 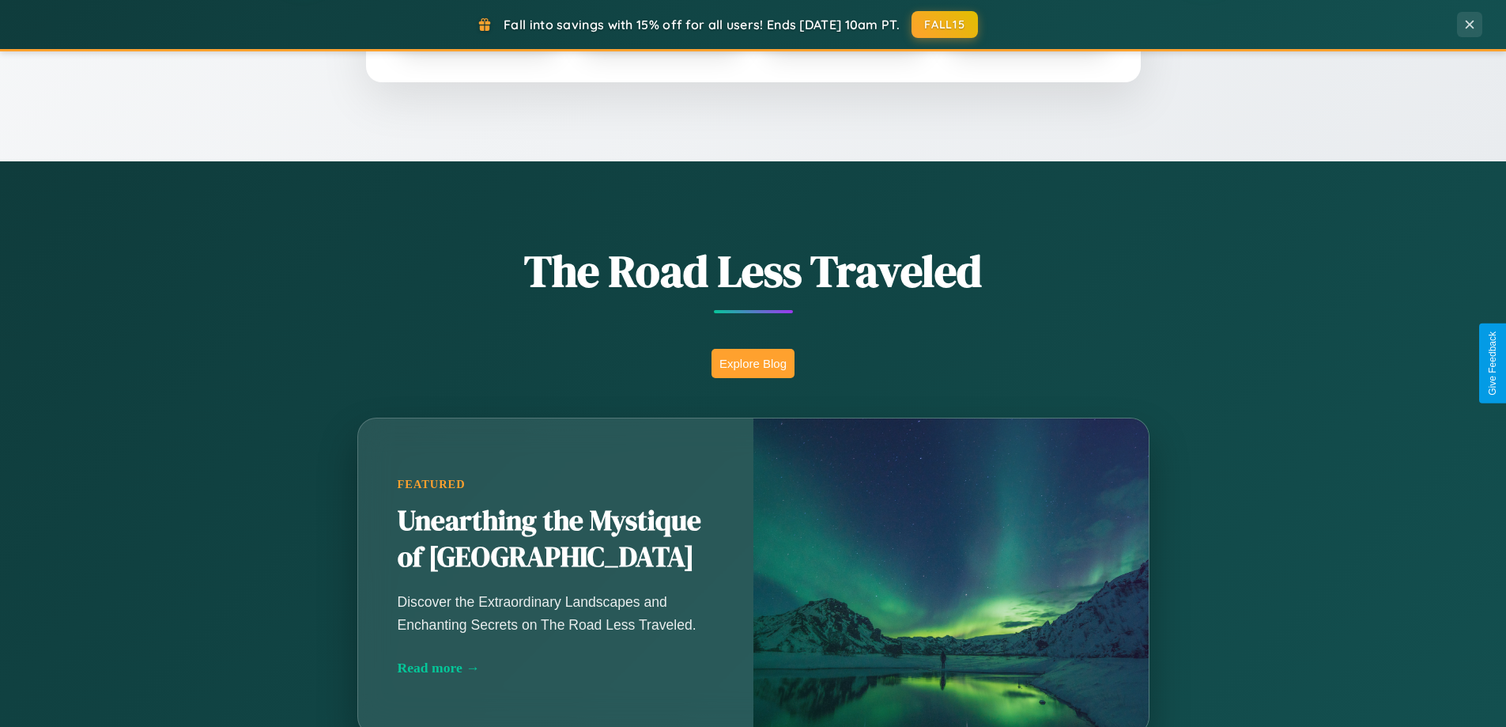 What do you see at coordinates (556, 667) in the screenshot?
I see `div: Read more →` at bounding box center [556, 667].